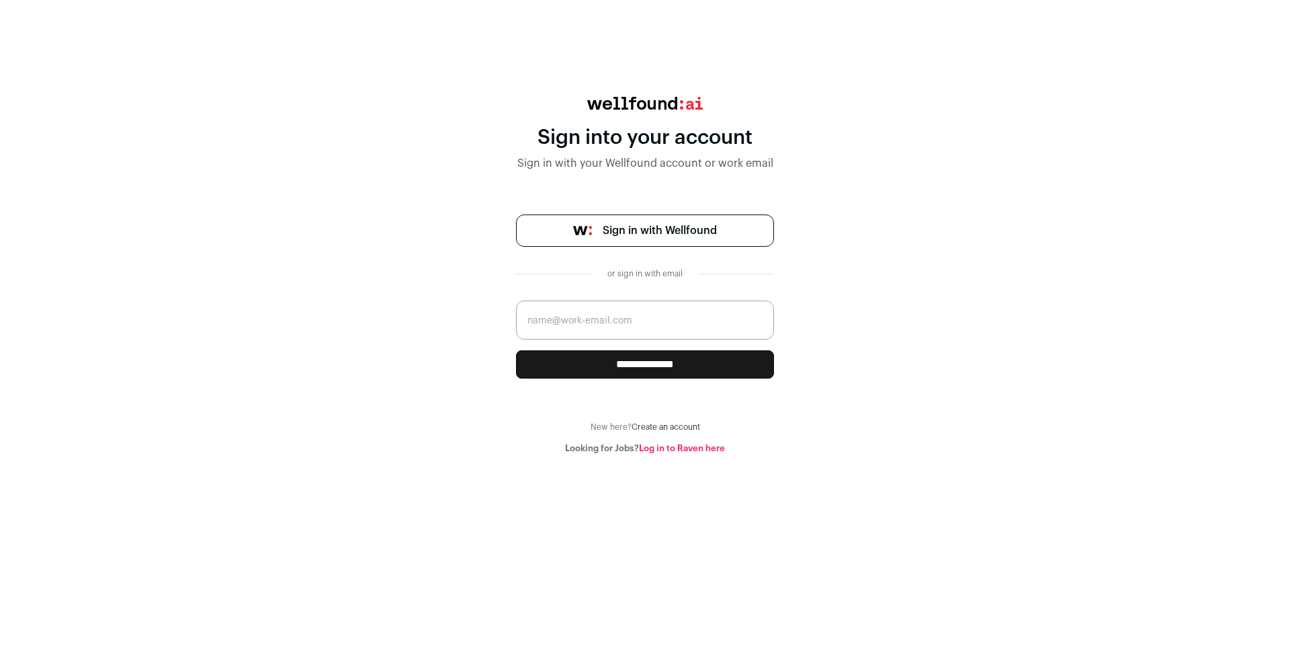 The width and height of the screenshot is (1290, 659). I want to click on div: New here?, so click(645, 427).